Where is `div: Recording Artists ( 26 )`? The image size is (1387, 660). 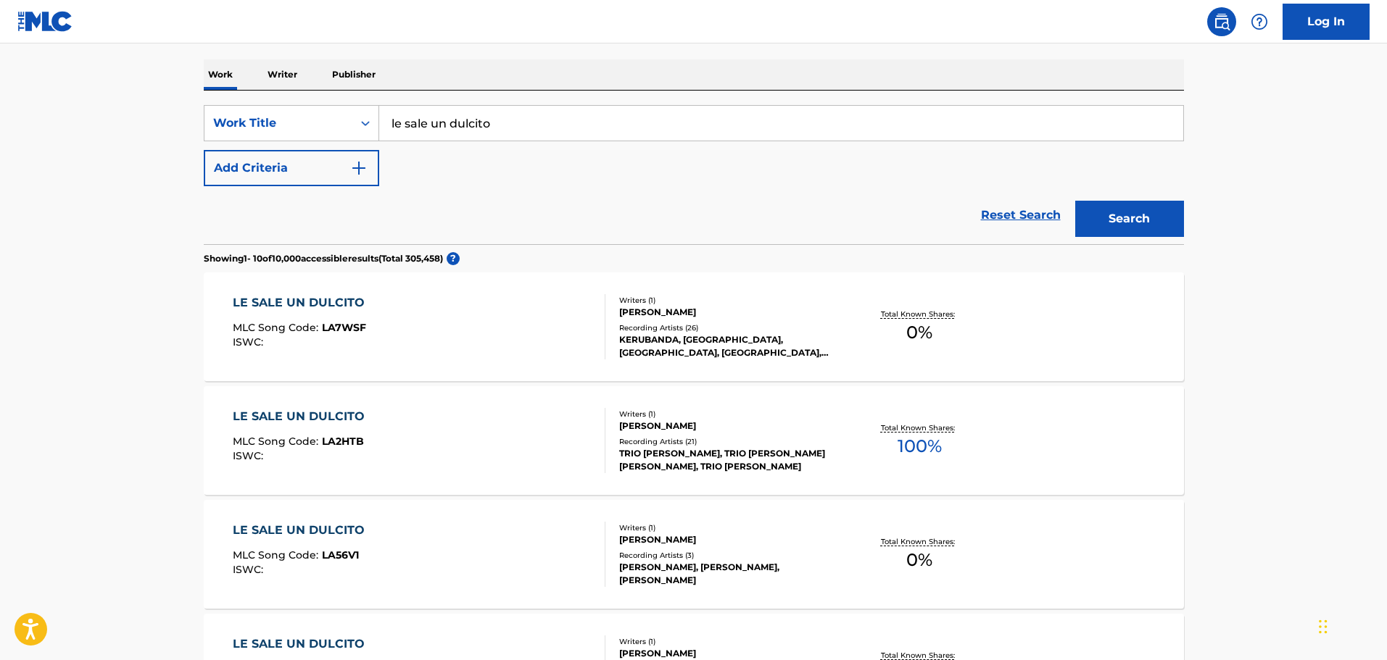 div: Recording Artists ( 26 ) is located at coordinates (728, 328).